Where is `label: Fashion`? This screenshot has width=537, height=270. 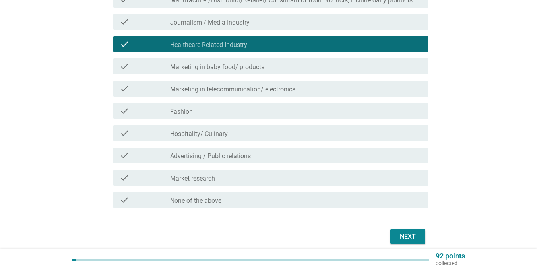
label: Fashion is located at coordinates (181, 112).